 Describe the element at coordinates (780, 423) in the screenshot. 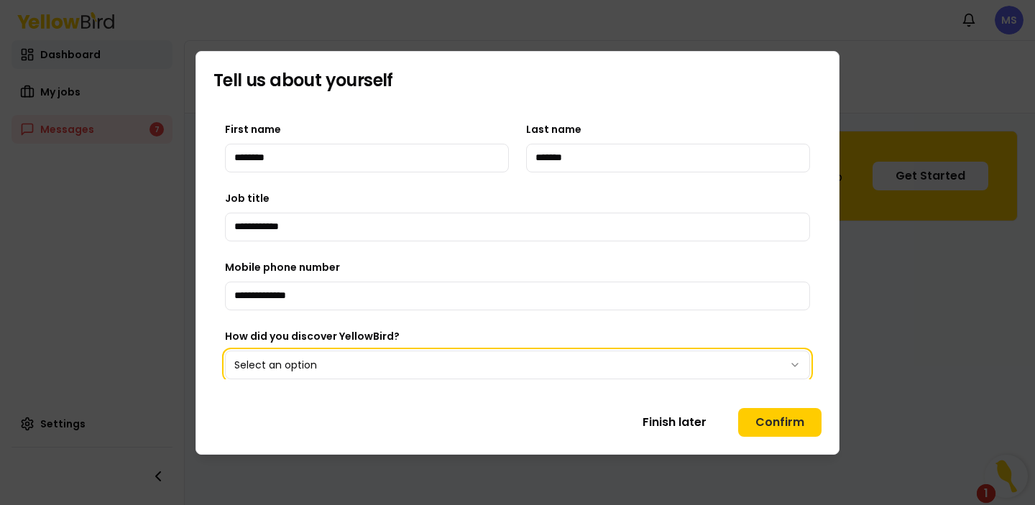

I see `button: Confirm` at that location.